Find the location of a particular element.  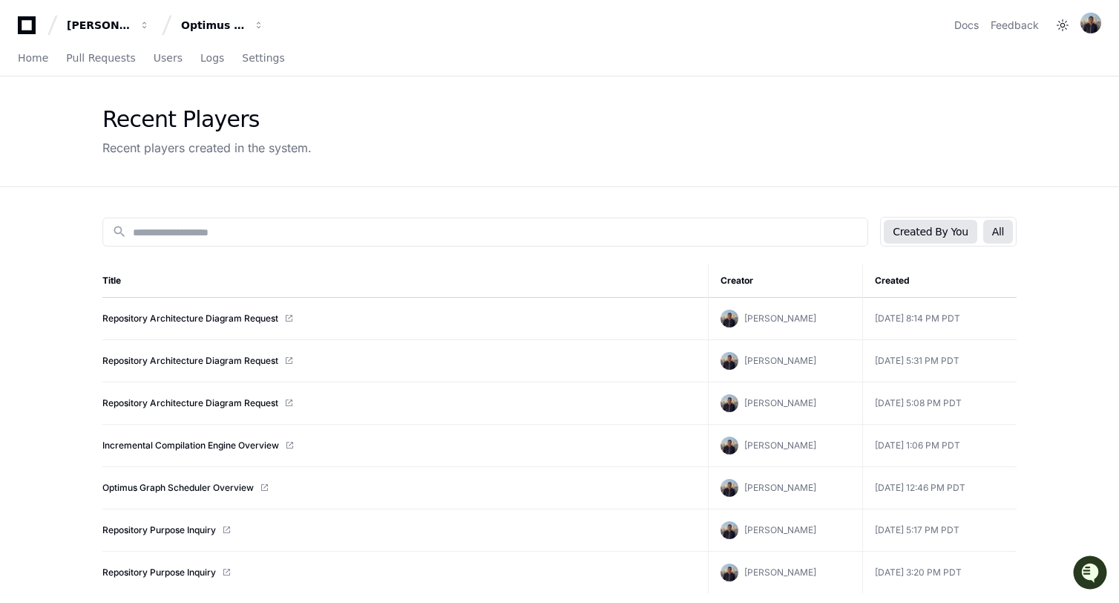

span: Home is located at coordinates (33, 58).